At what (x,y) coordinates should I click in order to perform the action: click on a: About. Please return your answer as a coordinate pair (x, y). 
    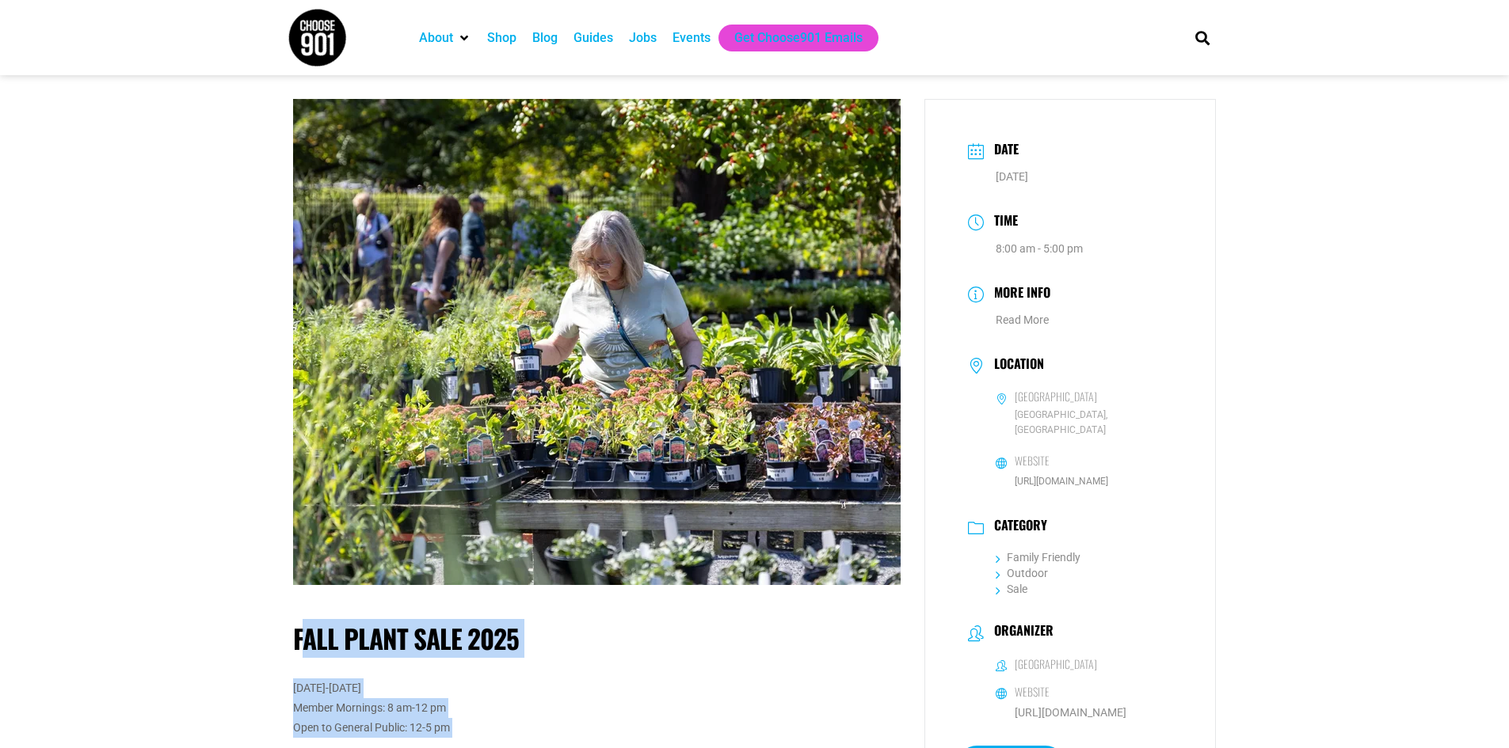
    Looking at the image, I should click on (436, 38).